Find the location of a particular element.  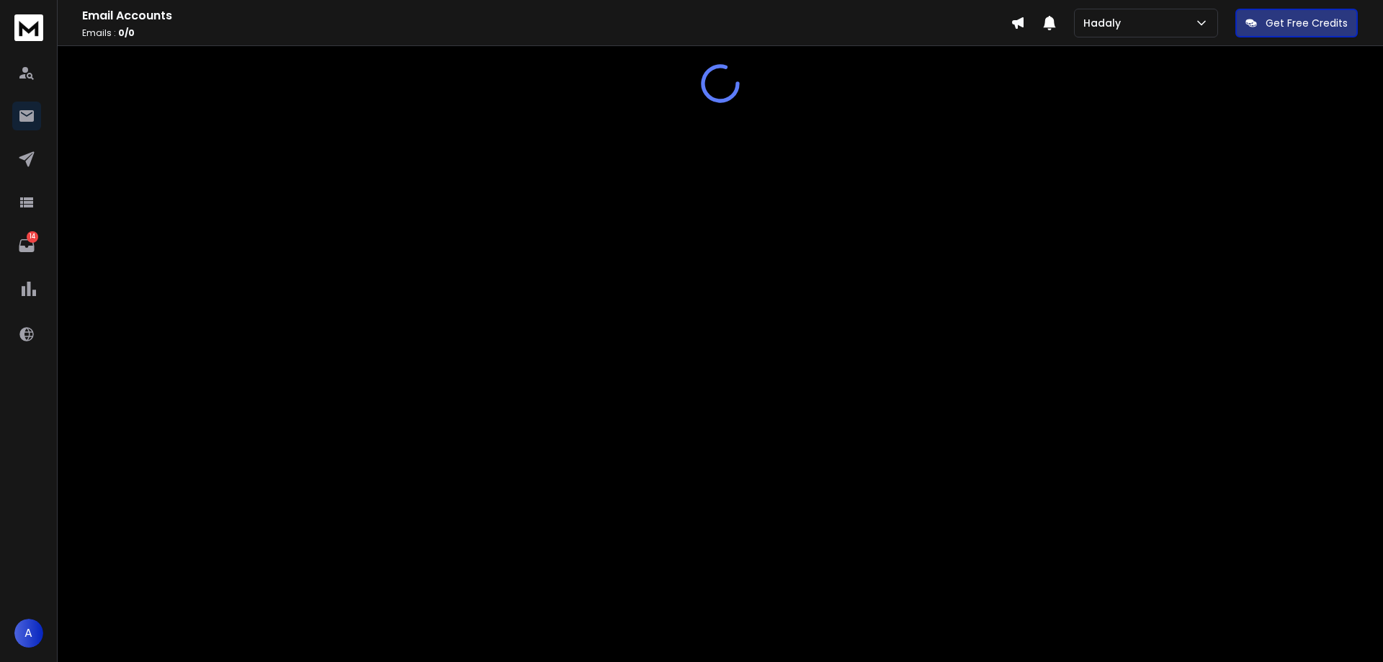

p: Emails : is located at coordinates (546, 33).